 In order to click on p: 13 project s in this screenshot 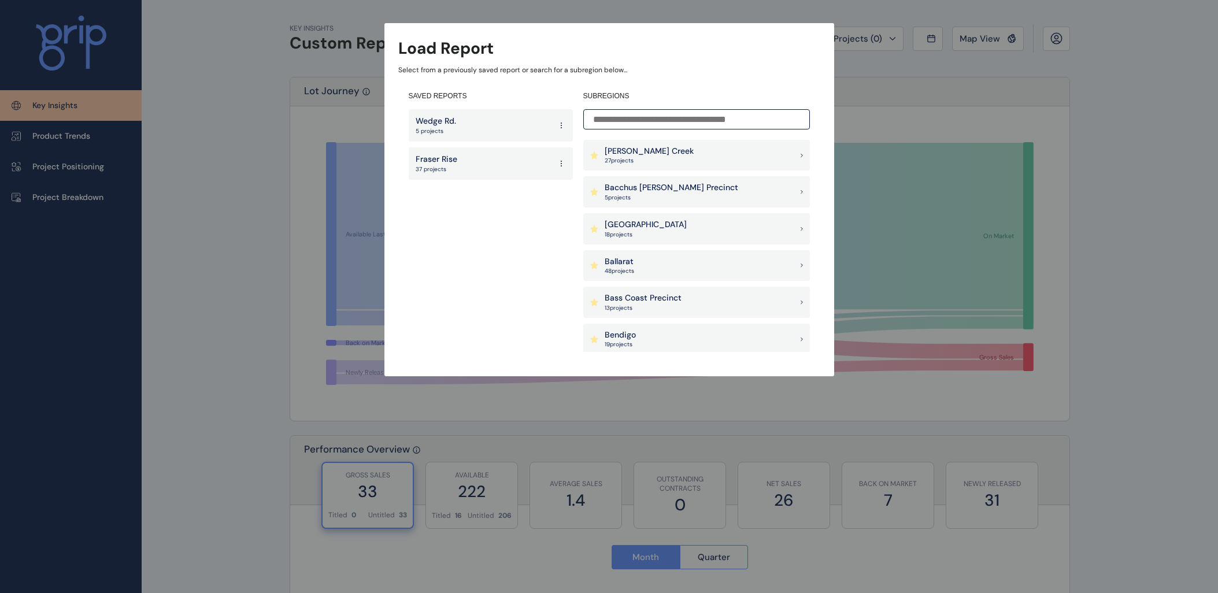, I will do `click(643, 308)`.